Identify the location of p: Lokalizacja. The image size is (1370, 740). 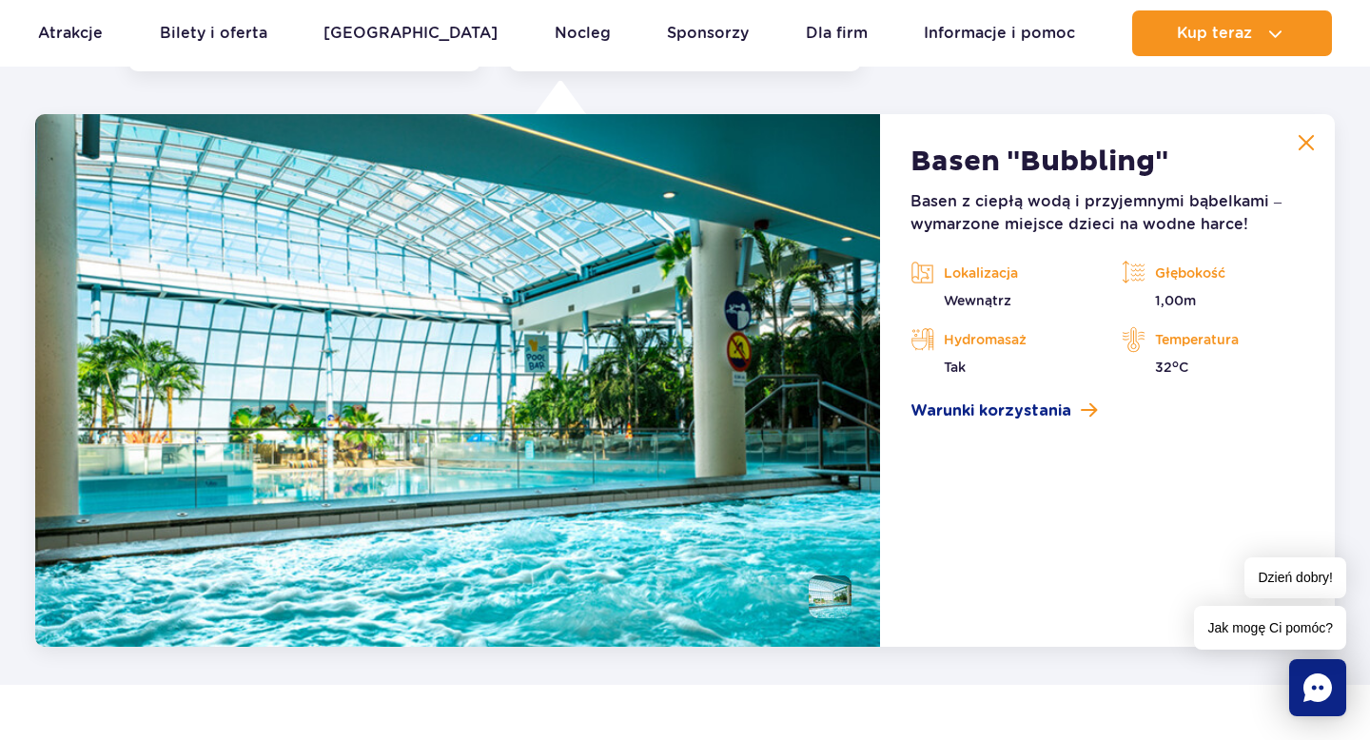
(1002, 273).